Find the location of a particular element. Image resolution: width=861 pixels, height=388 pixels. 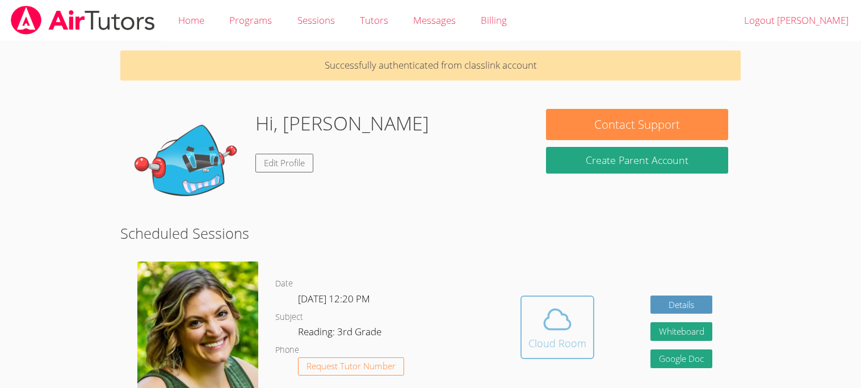

button: Cloud Room is located at coordinates (557, 328).